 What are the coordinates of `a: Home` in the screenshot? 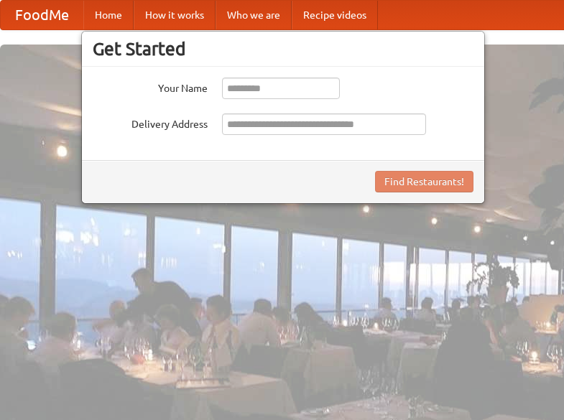 It's located at (109, 15).